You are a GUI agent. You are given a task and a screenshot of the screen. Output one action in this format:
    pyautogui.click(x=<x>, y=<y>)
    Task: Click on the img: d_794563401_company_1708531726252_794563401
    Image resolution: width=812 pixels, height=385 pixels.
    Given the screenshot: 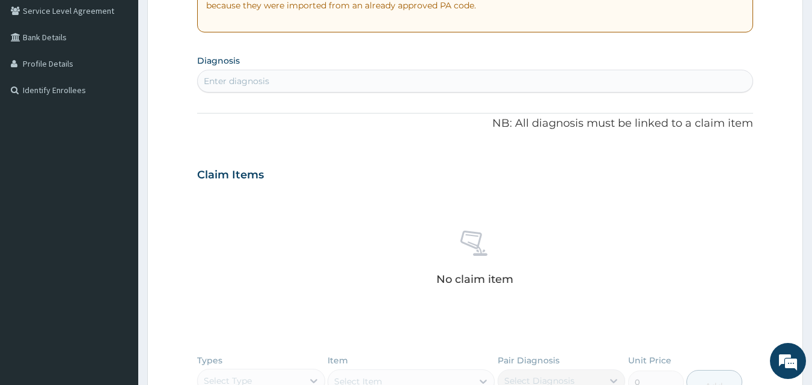 What is the action you would take?
    pyautogui.click(x=35, y=75)
    